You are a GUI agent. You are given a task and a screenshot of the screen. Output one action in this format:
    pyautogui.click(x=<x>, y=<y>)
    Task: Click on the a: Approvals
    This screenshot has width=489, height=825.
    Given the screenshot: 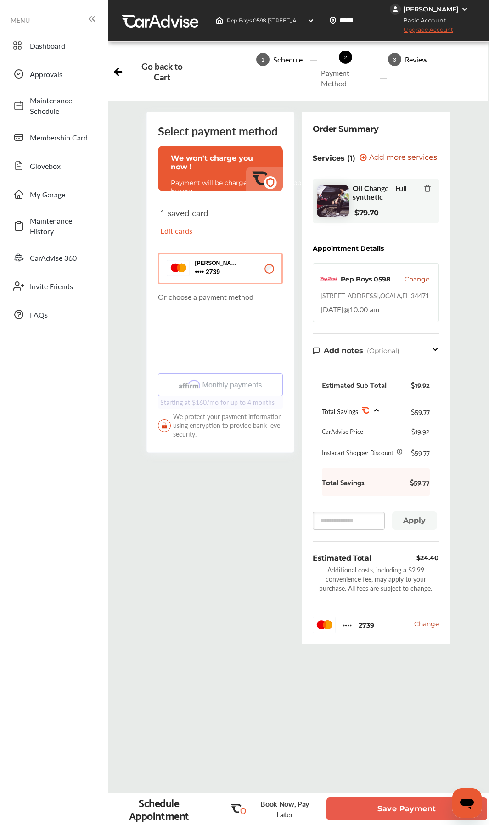 What is the action you would take?
    pyautogui.click(x=53, y=74)
    